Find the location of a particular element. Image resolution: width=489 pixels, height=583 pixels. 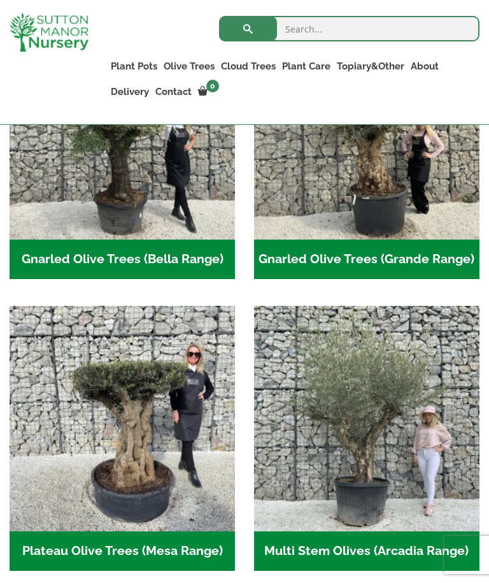

h2: Gnarled Olive Trees (Grande Range) is located at coordinates (367, 259).